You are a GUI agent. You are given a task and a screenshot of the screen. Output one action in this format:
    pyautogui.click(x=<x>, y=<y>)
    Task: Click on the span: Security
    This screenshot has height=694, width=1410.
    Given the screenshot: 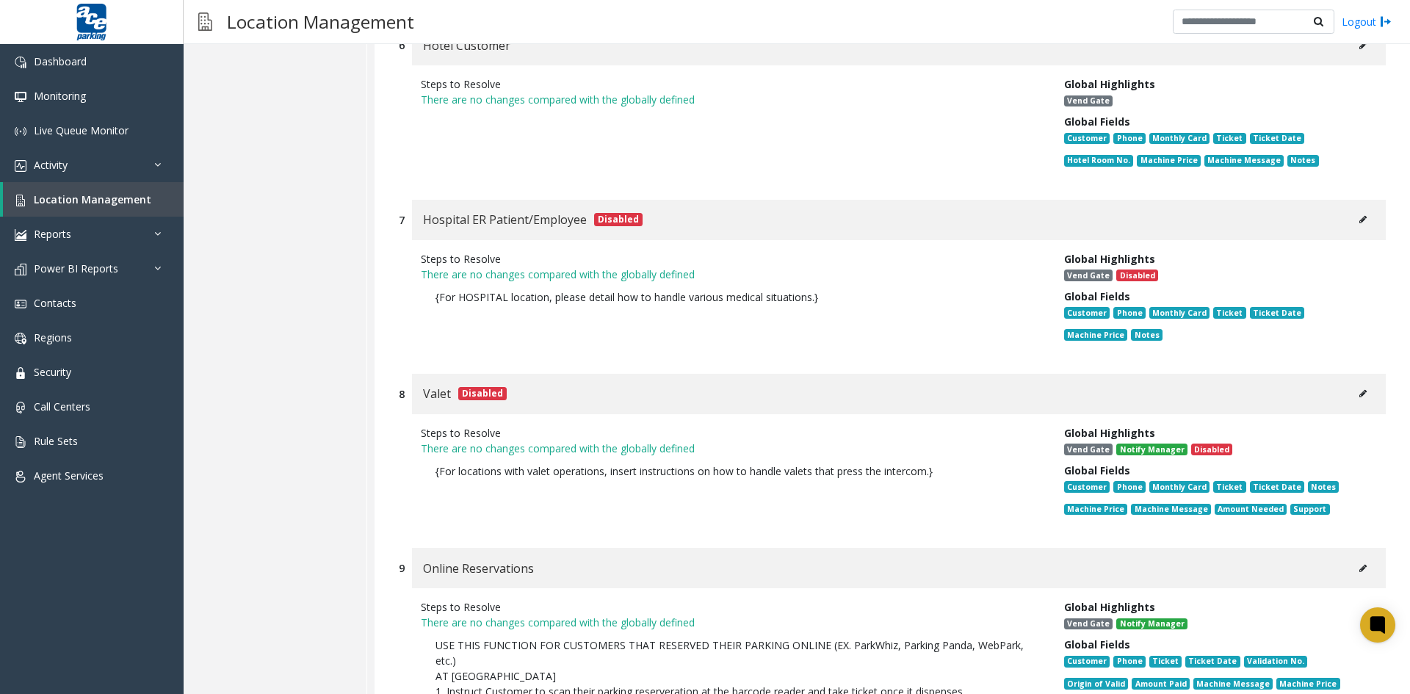 What is the action you would take?
    pyautogui.click(x=52, y=372)
    